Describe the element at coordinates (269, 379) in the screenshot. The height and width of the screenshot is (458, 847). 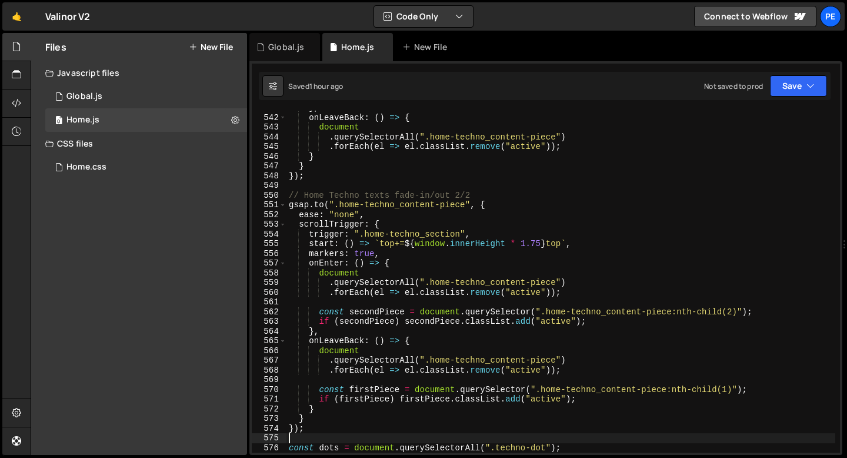
I see `div: 569` at that location.